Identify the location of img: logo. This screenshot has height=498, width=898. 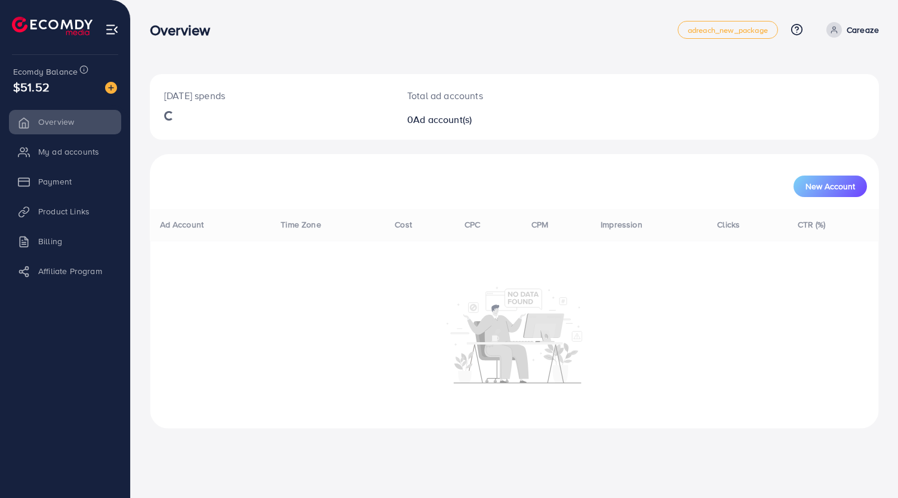
(52, 26).